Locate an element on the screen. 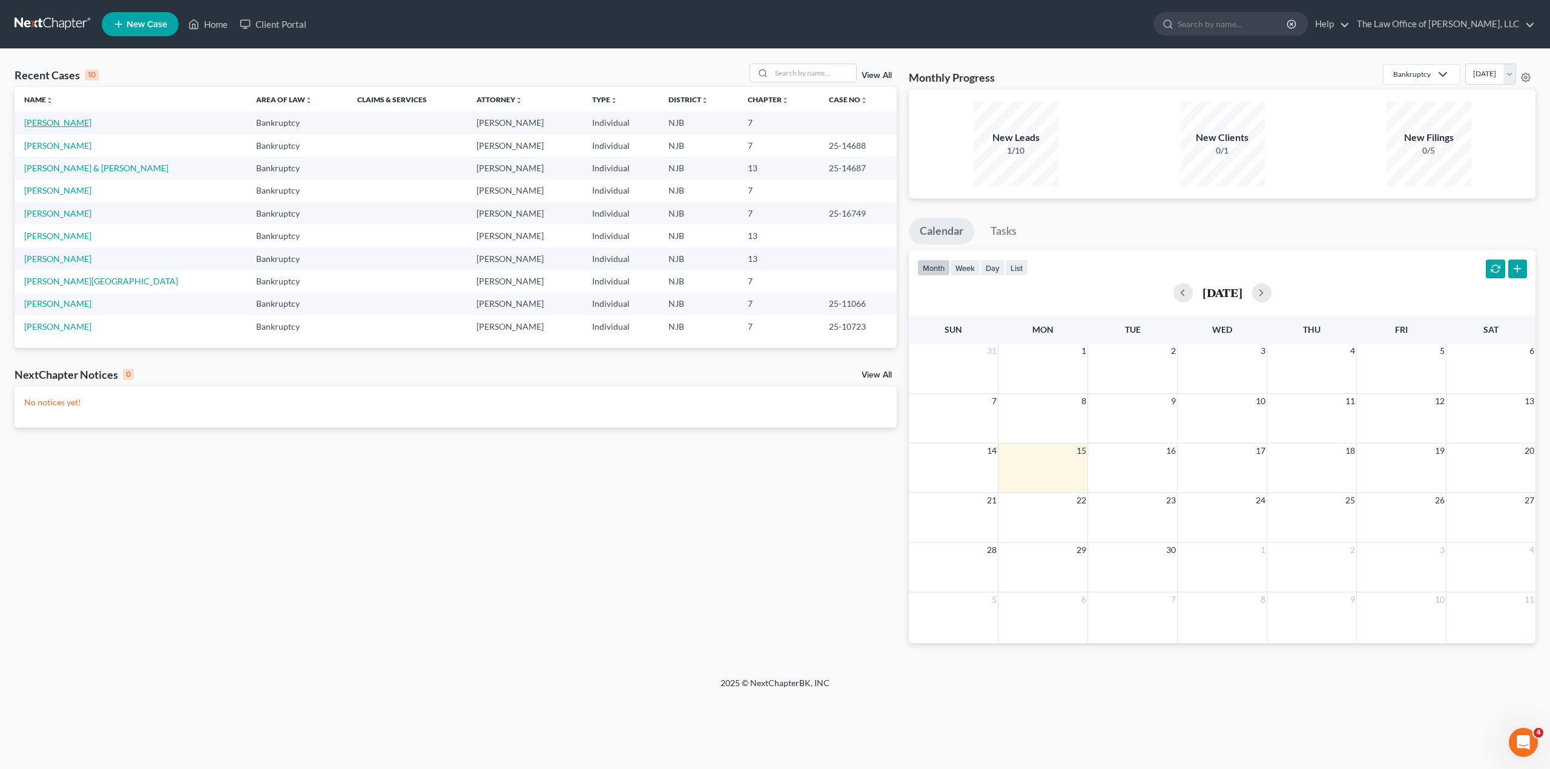  span: Sun is located at coordinates (953, 329).